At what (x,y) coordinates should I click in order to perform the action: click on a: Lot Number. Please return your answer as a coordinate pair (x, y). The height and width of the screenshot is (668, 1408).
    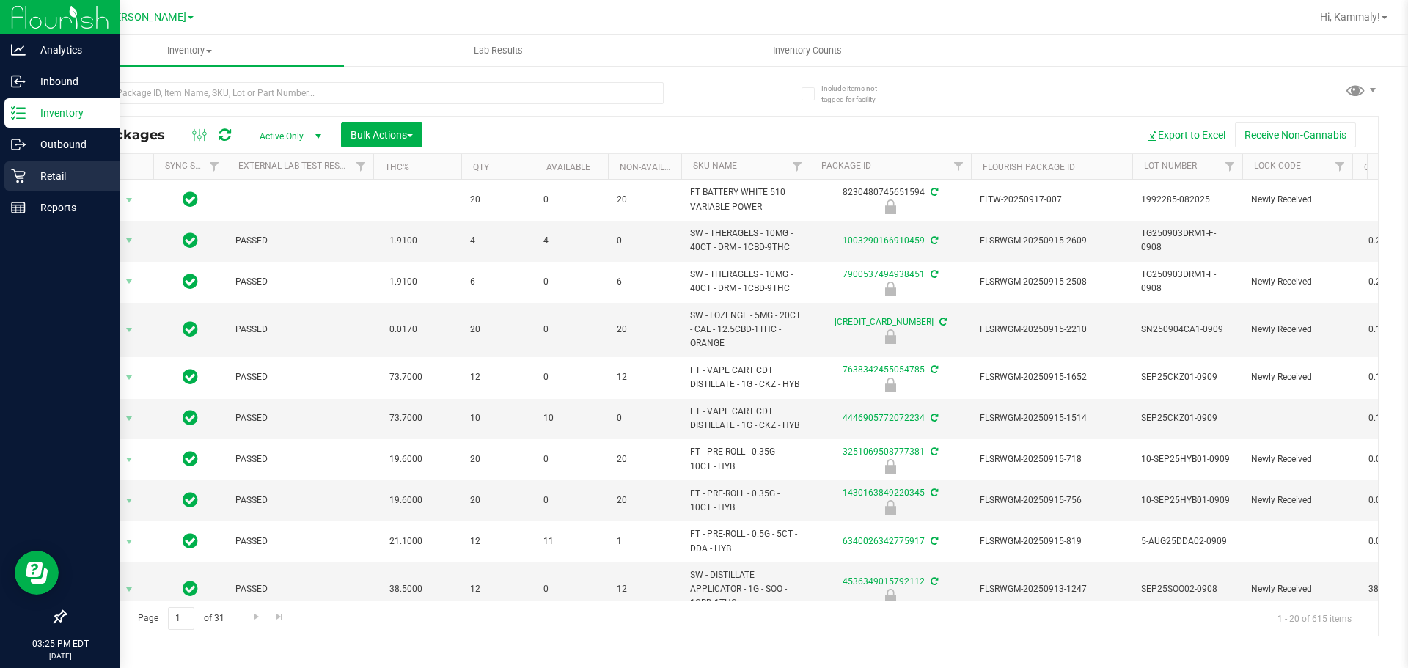
    Looking at the image, I should click on (1171, 166).